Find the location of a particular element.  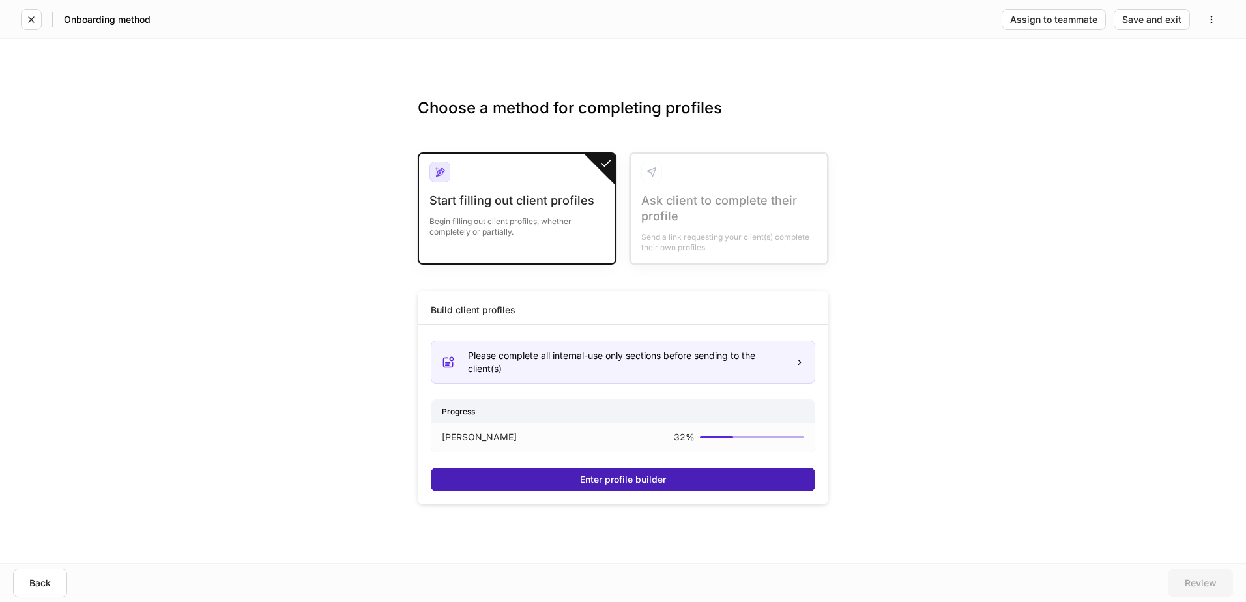

p: 32 % is located at coordinates (684, 437).